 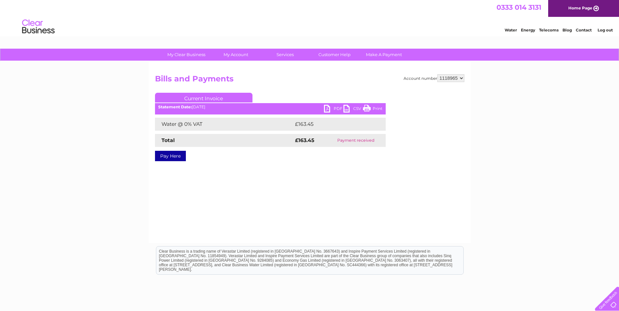 What do you see at coordinates (168, 140) in the screenshot?
I see `strong: Total` at bounding box center [168, 140].